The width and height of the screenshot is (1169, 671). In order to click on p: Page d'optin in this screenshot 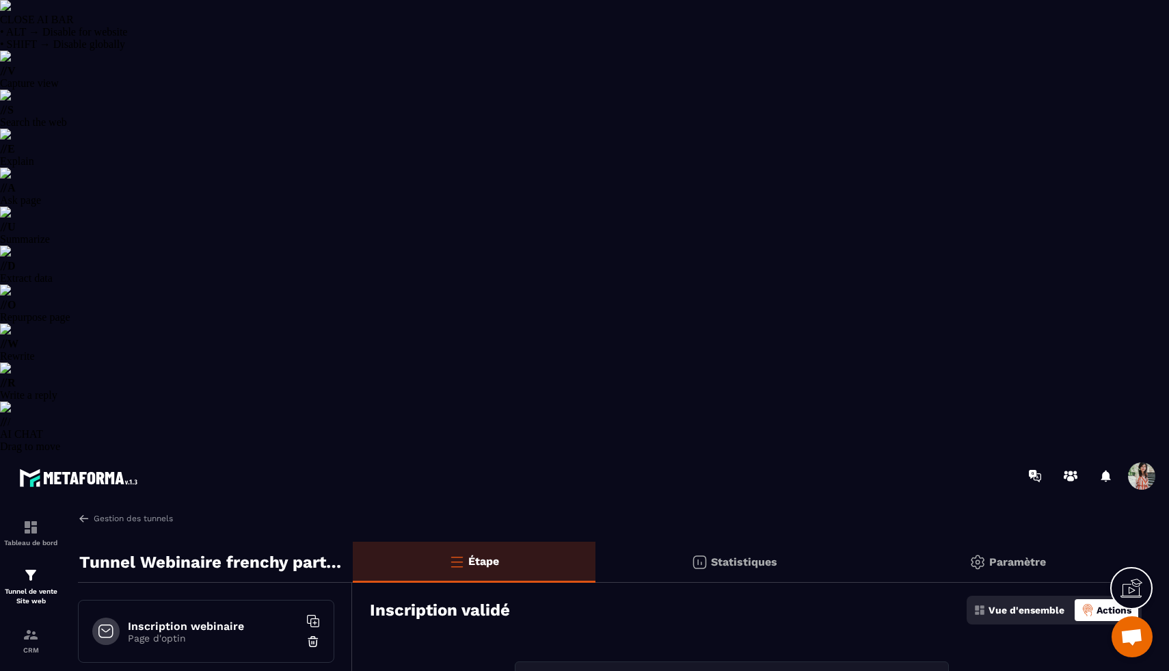, I will do `click(213, 638)`.